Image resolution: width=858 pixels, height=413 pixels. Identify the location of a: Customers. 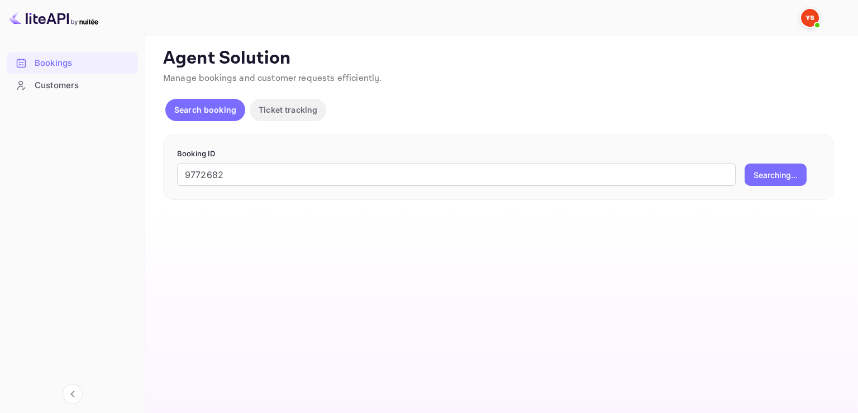
(72, 85).